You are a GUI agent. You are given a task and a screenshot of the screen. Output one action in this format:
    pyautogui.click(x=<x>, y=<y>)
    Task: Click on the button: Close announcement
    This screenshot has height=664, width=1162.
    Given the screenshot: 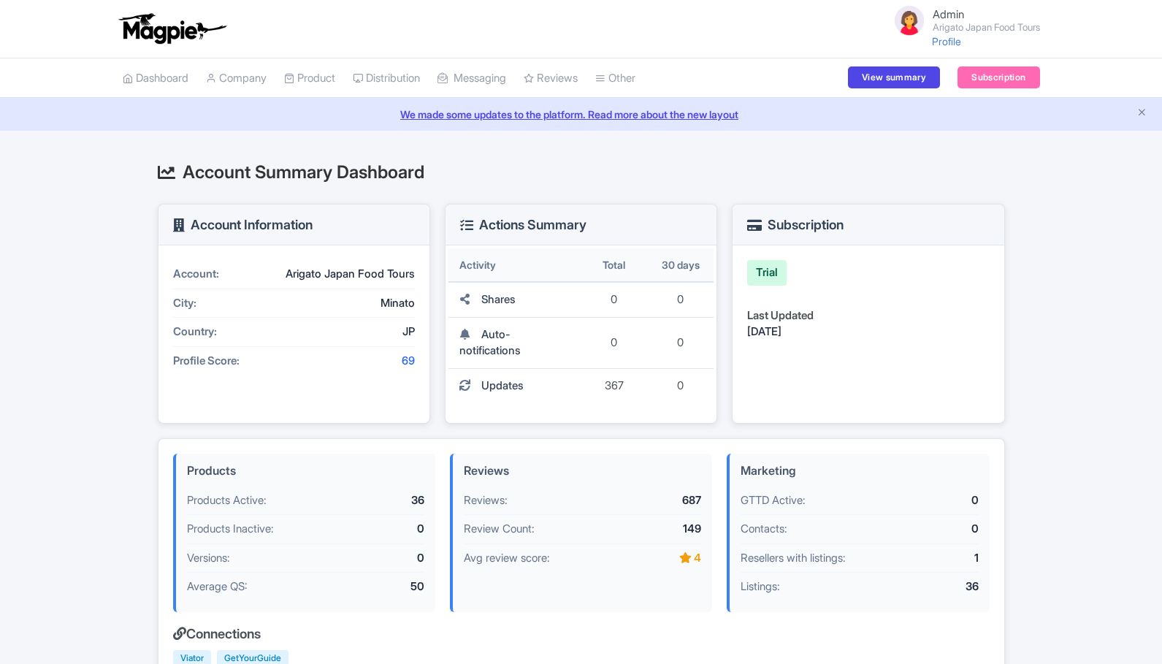 What is the action you would take?
    pyautogui.click(x=1142, y=113)
    